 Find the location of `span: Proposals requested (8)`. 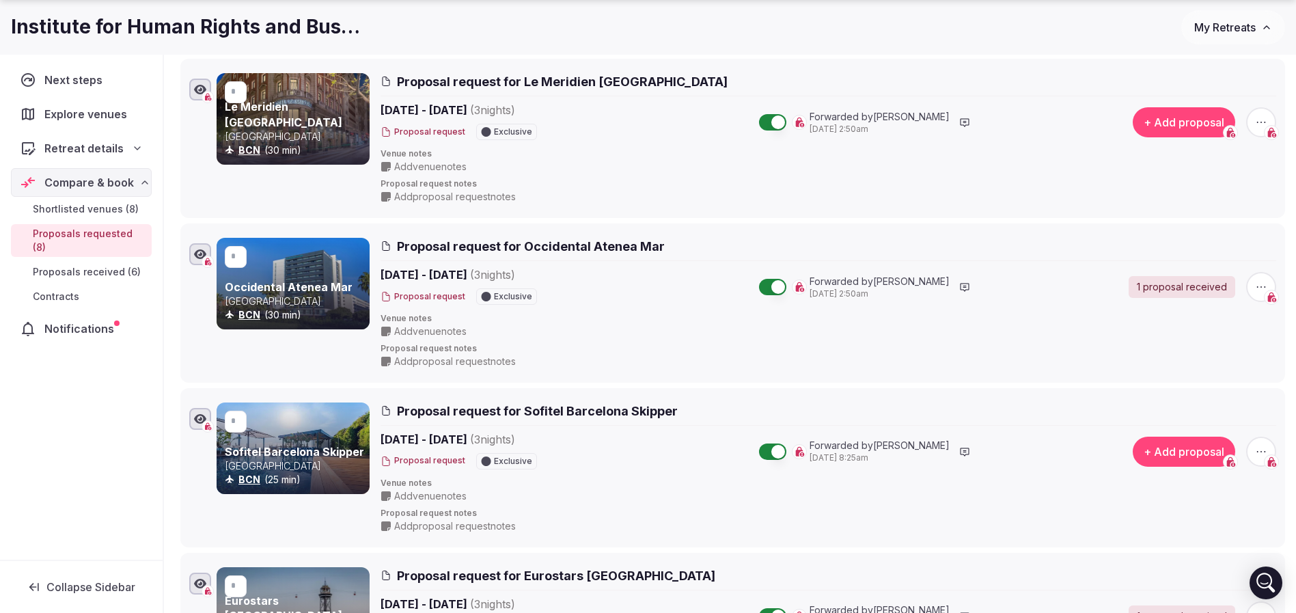

span: Proposals requested (8) is located at coordinates (90, 241).